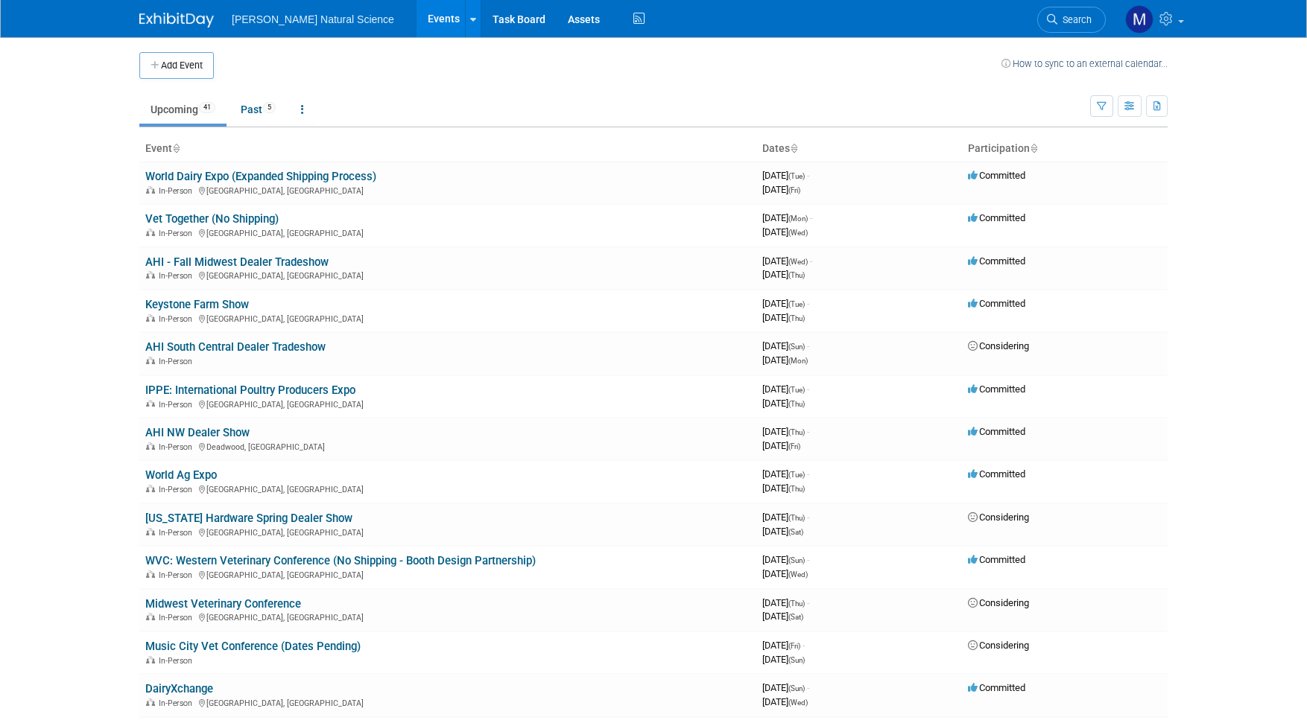  What do you see at coordinates (176, 148) in the screenshot?
I see `a: Sort by Event Name` at bounding box center [176, 148].